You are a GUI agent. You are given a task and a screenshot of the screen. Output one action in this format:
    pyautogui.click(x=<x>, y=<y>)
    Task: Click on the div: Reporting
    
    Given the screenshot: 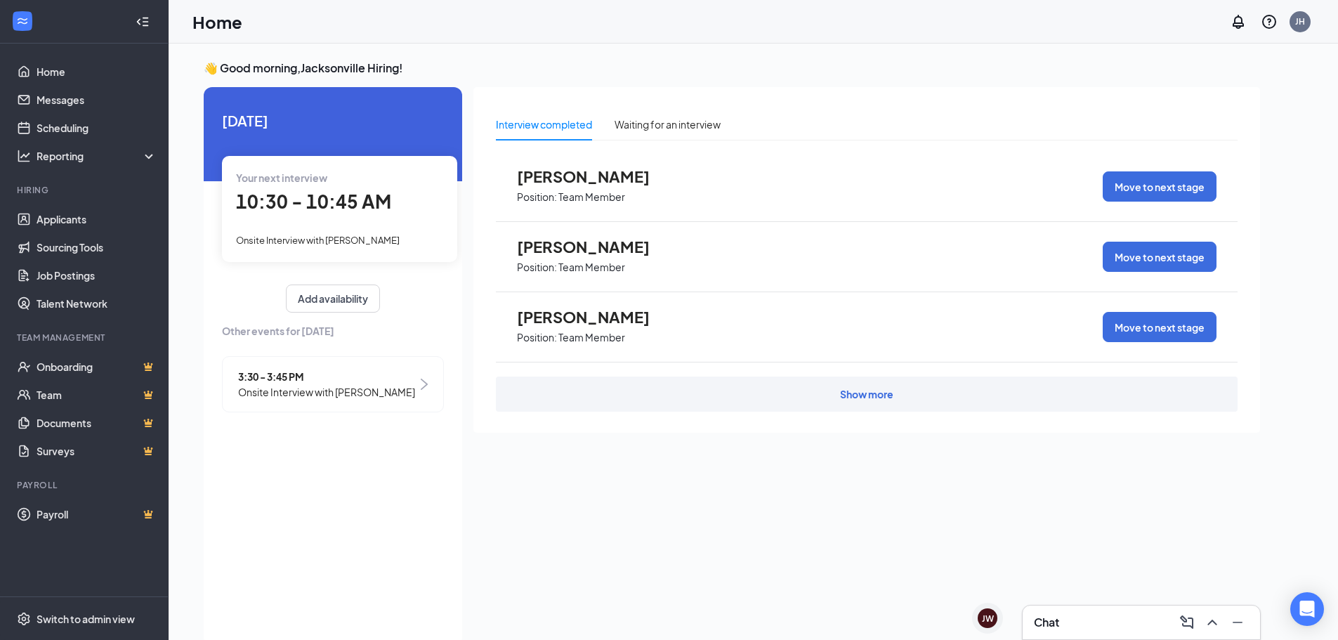 What is the action you would take?
    pyautogui.click(x=97, y=156)
    